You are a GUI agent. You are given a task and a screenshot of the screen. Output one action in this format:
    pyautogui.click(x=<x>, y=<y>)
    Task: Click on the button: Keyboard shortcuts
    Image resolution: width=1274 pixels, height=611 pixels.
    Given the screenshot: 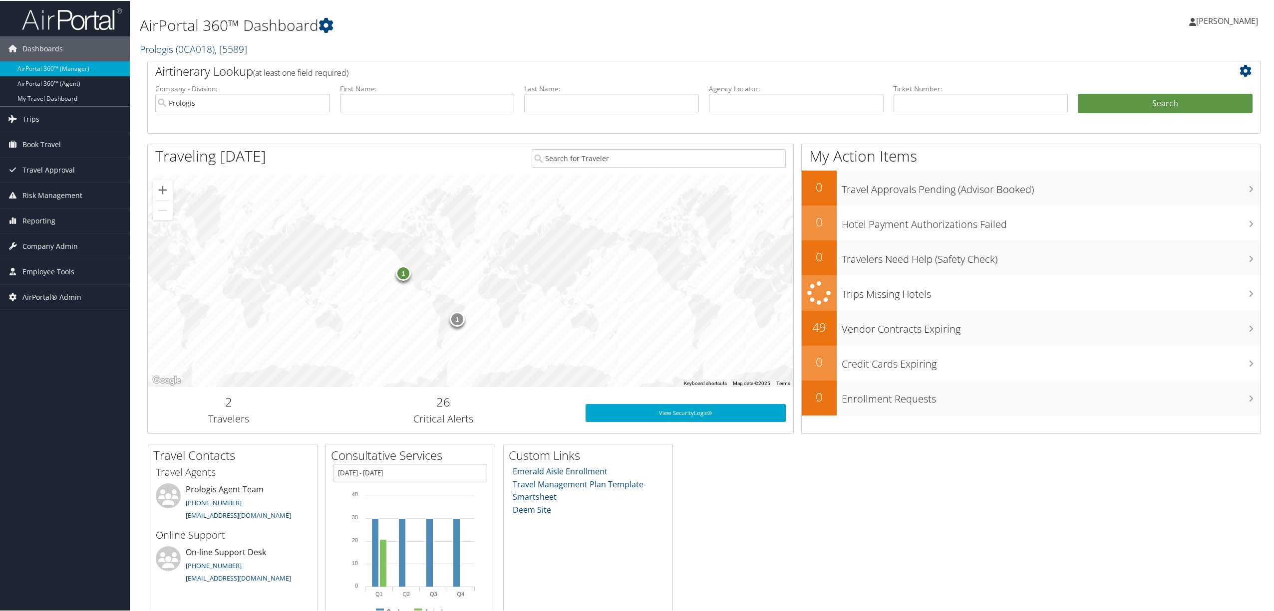 What is the action you would take?
    pyautogui.click(x=705, y=383)
    